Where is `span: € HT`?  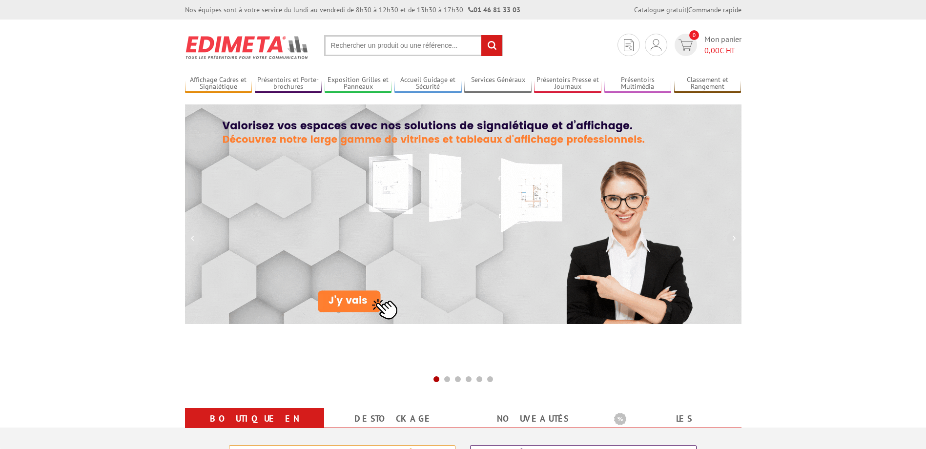 span: € HT is located at coordinates (723, 50).